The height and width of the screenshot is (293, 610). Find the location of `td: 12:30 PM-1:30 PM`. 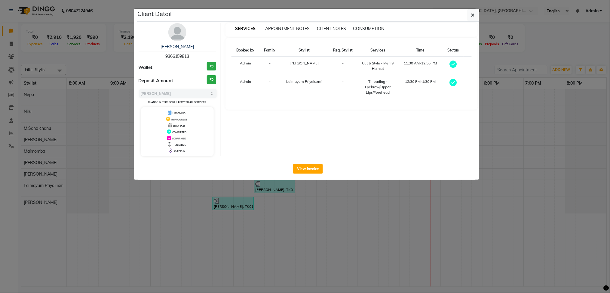

td: 12:30 PM-1:30 PM is located at coordinates (420, 87).